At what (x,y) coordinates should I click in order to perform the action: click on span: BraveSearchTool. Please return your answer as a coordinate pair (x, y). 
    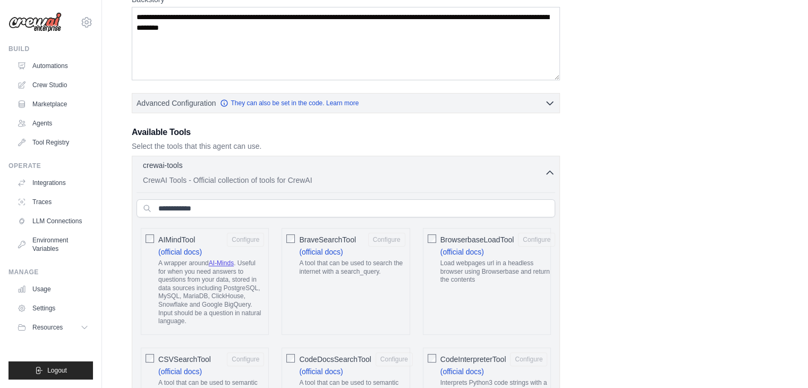
    Looking at the image, I should click on (327, 239).